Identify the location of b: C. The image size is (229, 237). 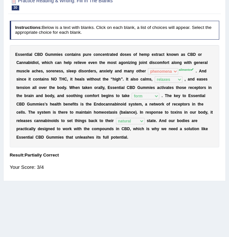
(18, 63).